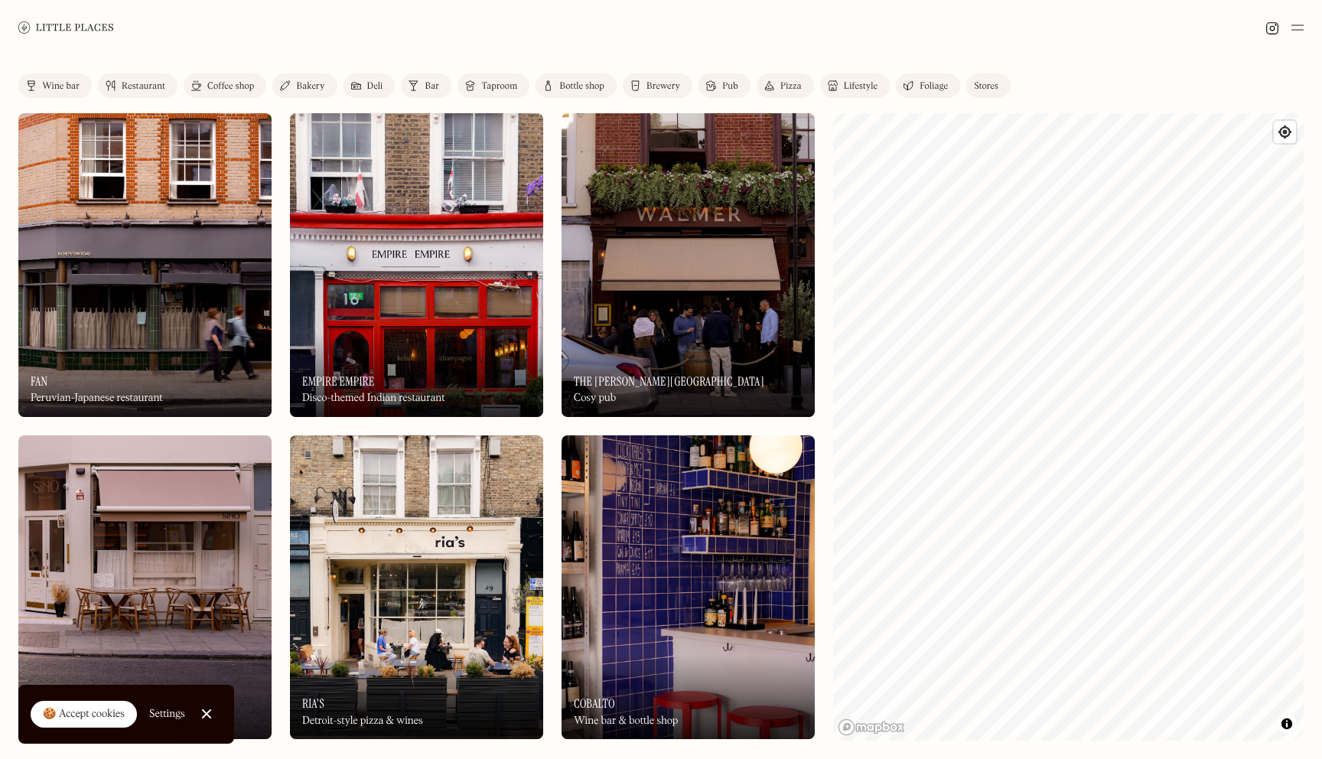 This screenshot has width=1322, height=759. Describe the element at coordinates (730, 86) in the screenshot. I see `div: Pub` at that location.